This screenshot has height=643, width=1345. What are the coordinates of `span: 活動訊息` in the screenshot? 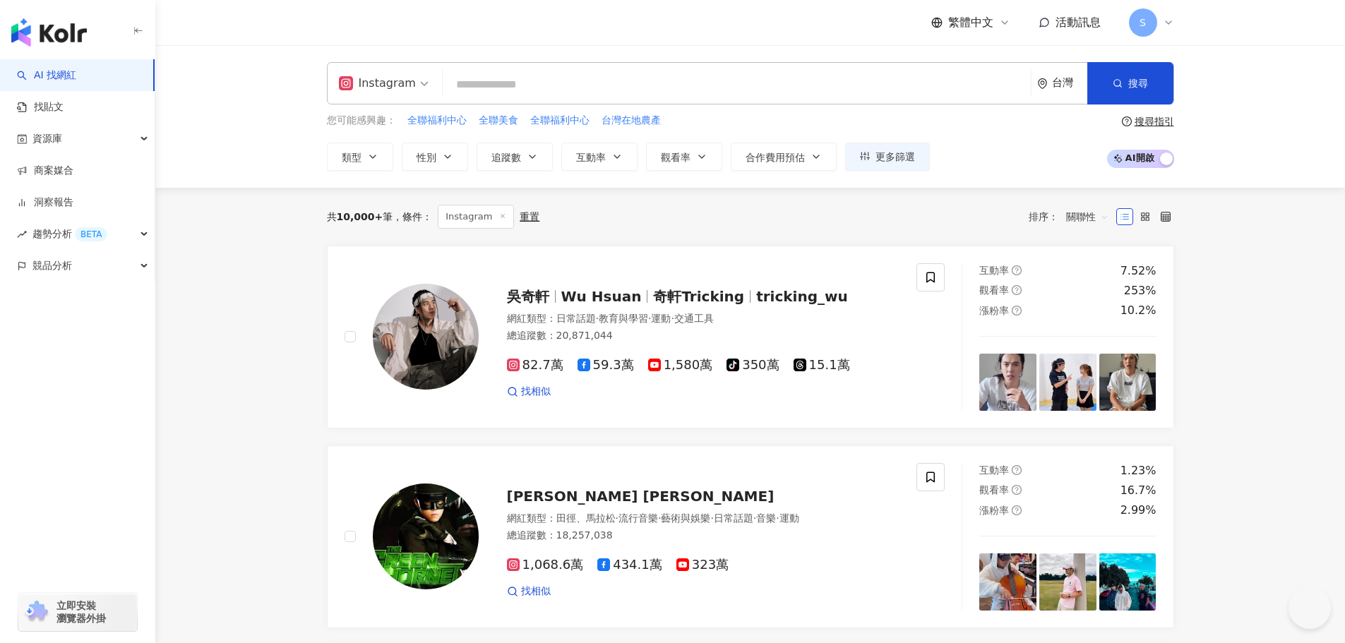 It's located at (1078, 22).